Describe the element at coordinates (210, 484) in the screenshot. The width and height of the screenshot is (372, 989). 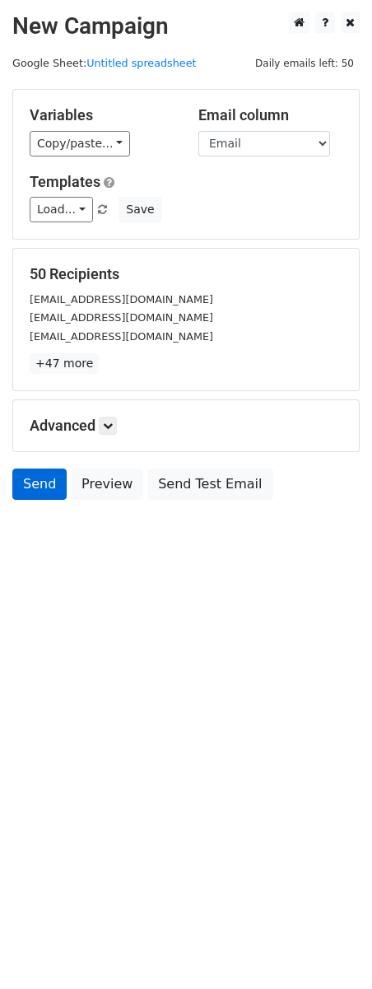
I see `a: Send Test Email` at that location.